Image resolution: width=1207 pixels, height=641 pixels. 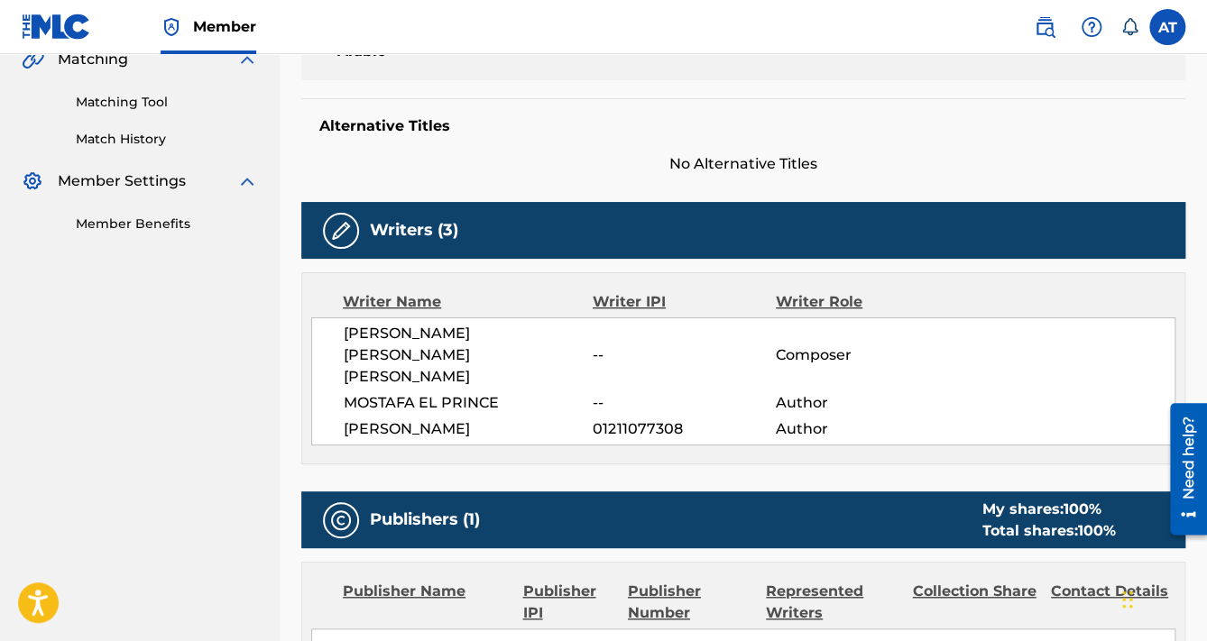 What do you see at coordinates (1044, 27) in the screenshot?
I see `a: Public Search` at bounding box center [1044, 27].